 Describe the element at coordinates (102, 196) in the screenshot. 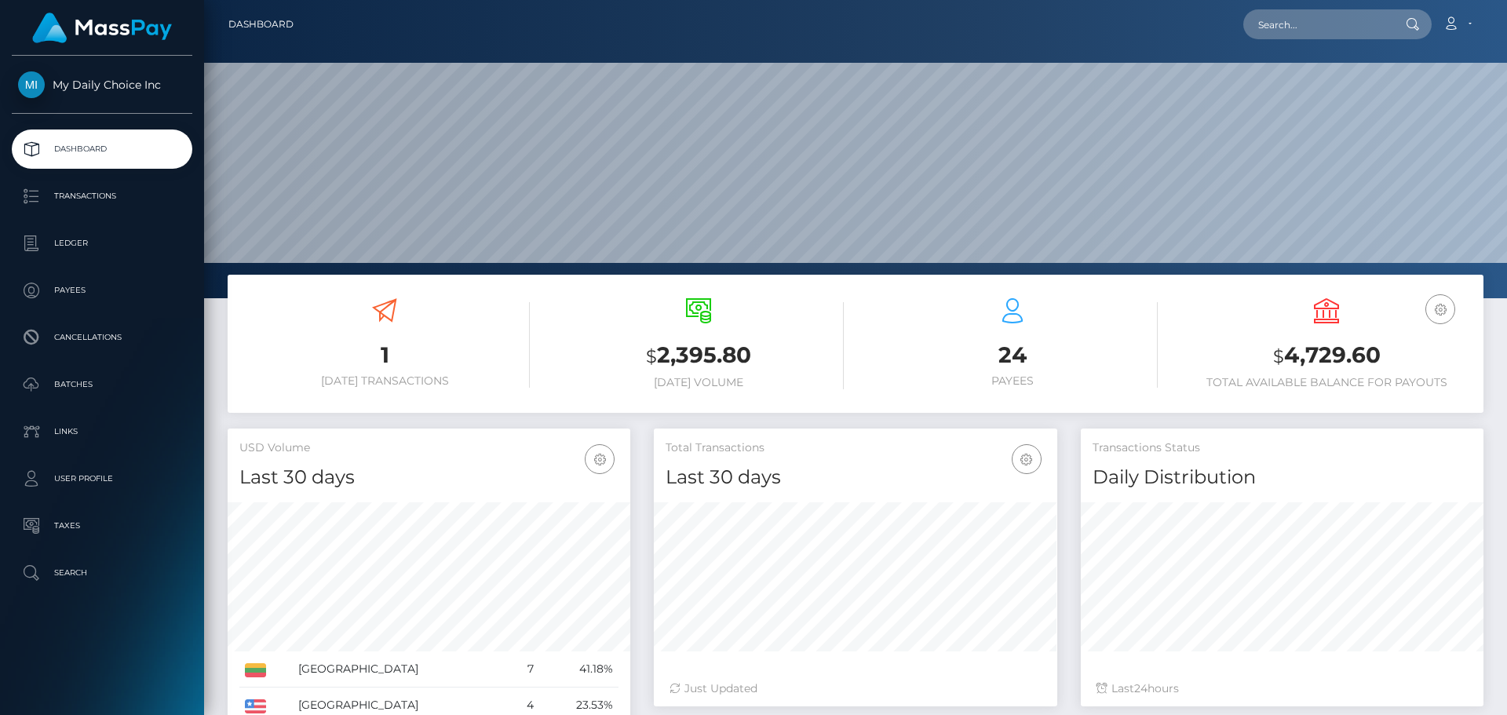

I see `a: Transactions` at that location.